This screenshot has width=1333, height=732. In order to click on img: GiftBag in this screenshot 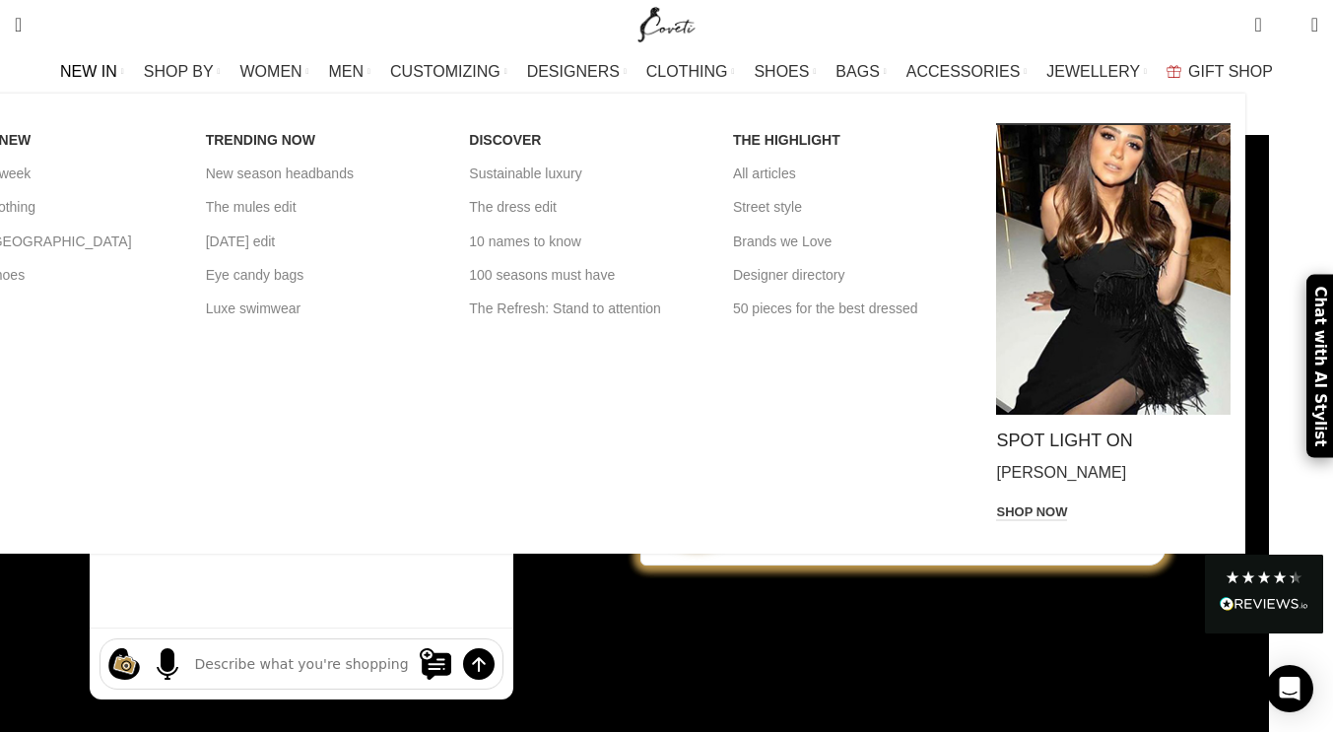, I will do `click(1173, 71)`.